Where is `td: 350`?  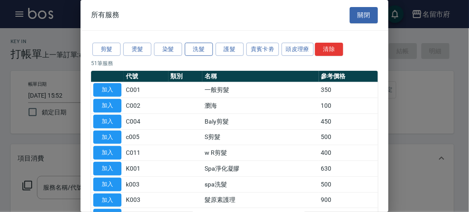 td: 350 is located at coordinates (349, 90).